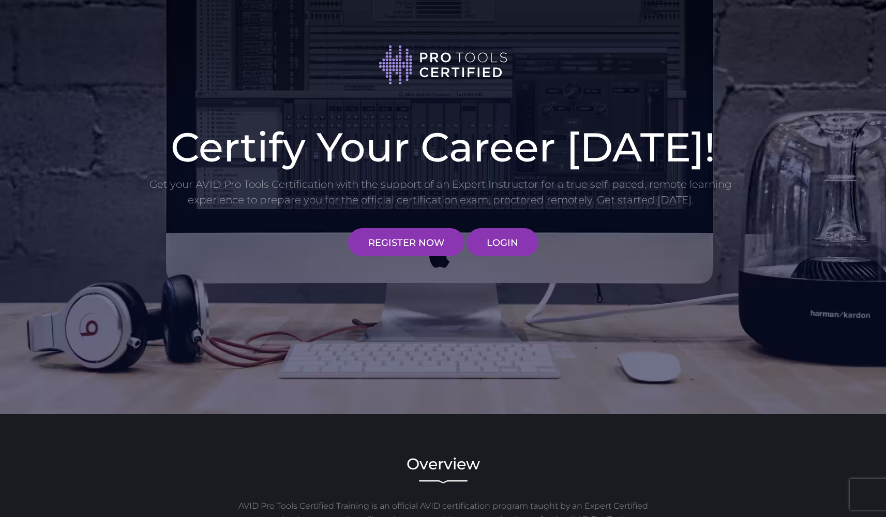 The height and width of the screenshot is (517, 886). What do you see at coordinates (443, 65) in the screenshot?
I see `img: Pro Tools Certified logo` at bounding box center [443, 65].